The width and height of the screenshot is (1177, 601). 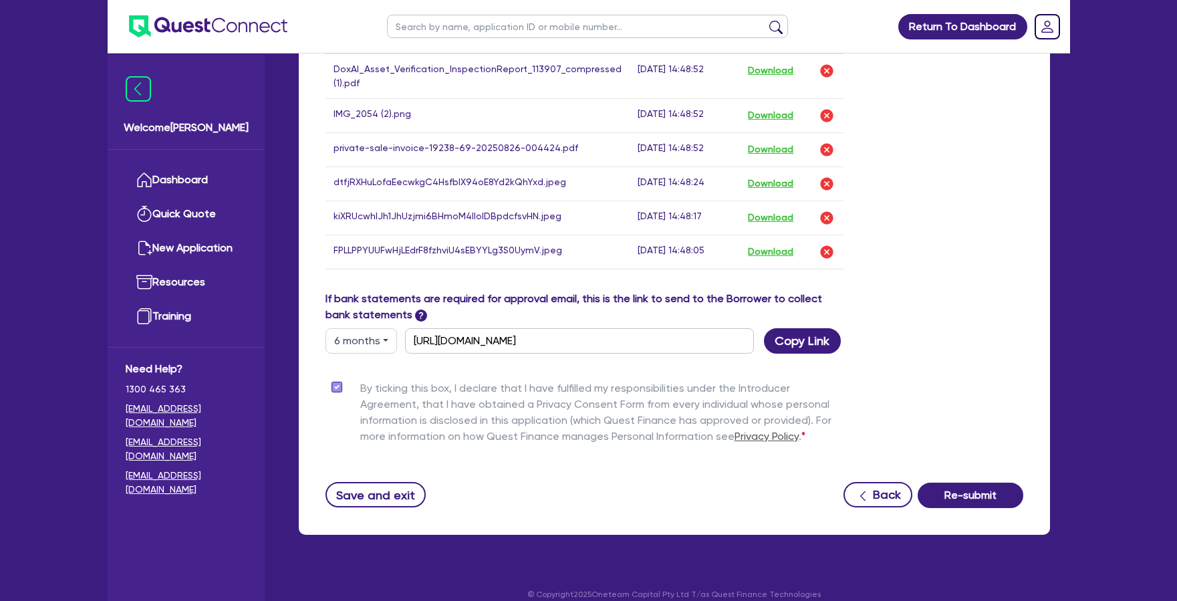 I want to click on a: Resources, so click(x=186, y=282).